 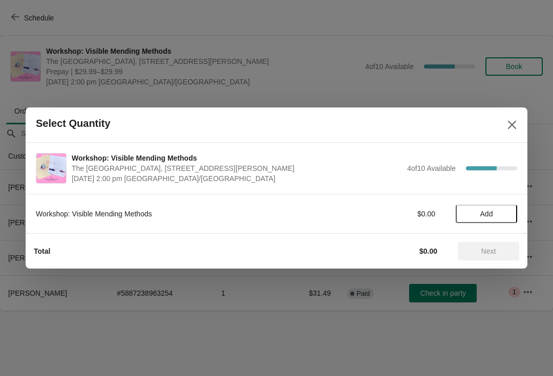 What do you see at coordinates (431, 168) in the screenshot?
I see `span: 4 of 10 Available` at bounding box center [431, 168].